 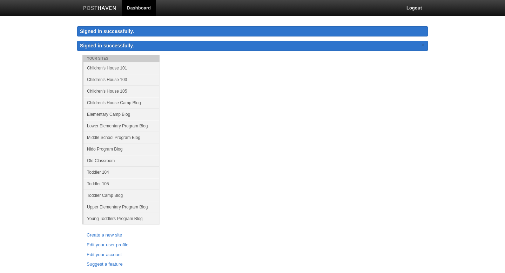 I want to click on li: Your Sites, so click(x=121, y=59).